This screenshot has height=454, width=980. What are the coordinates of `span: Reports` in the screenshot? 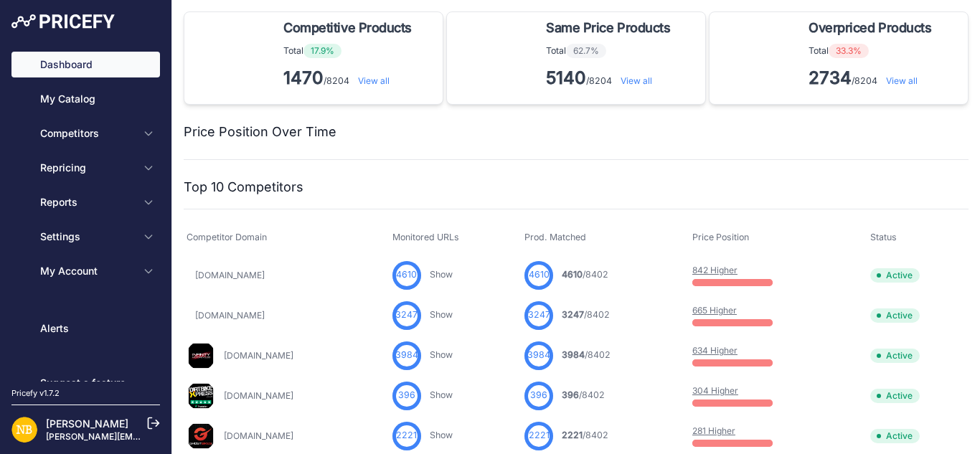 It's located at (87, 202).